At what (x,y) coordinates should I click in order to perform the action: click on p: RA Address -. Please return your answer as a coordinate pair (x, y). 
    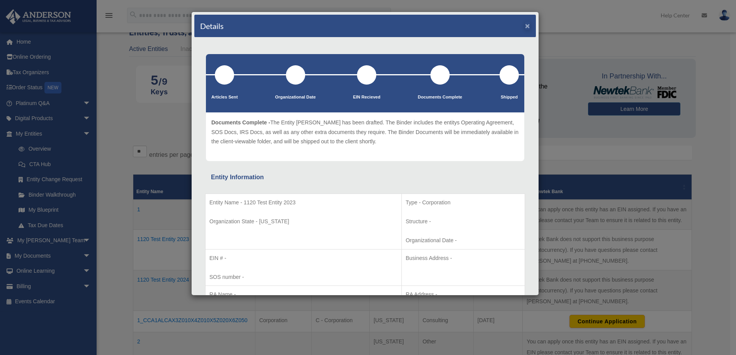
    Looking at the image, I should click on (463, 294).